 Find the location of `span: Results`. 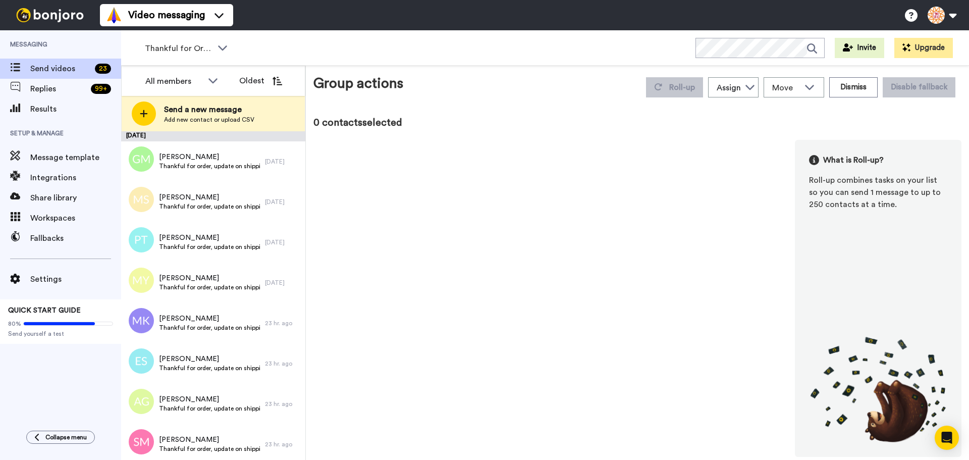

span: Results is located at coordinates (76, 109).